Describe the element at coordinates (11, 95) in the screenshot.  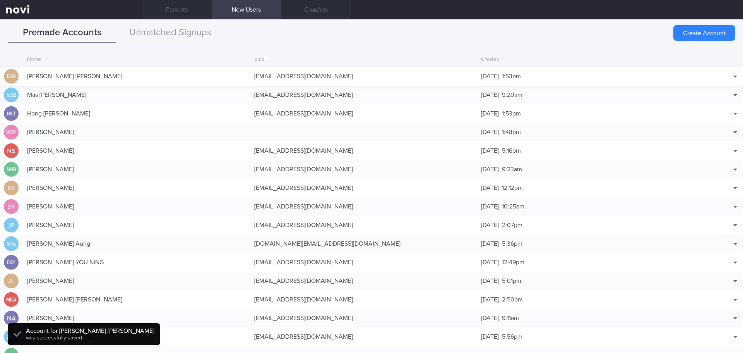
I see `div: MSB` at that location.